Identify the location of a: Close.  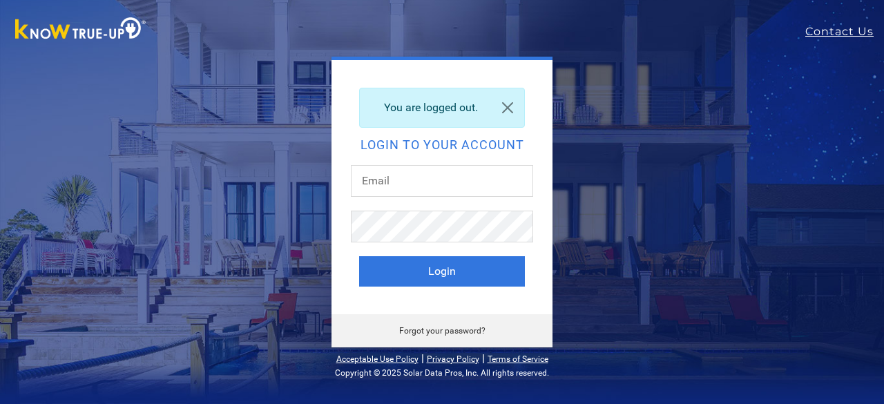
(508, 108).